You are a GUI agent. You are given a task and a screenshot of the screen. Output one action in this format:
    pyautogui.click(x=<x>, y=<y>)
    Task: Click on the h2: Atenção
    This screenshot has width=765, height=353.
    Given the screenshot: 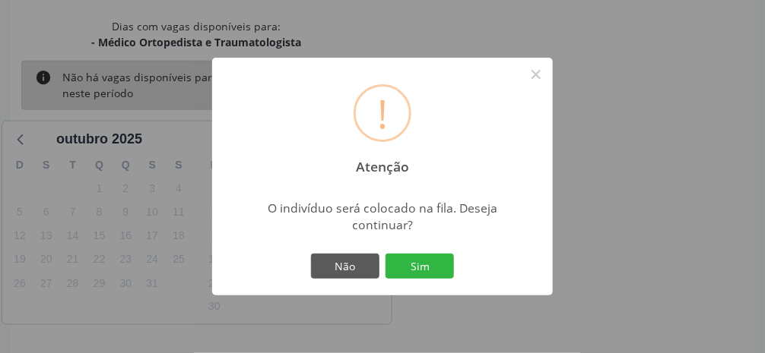 What is the action you would take?
    pyautogui.click(x=382, y=161)
    